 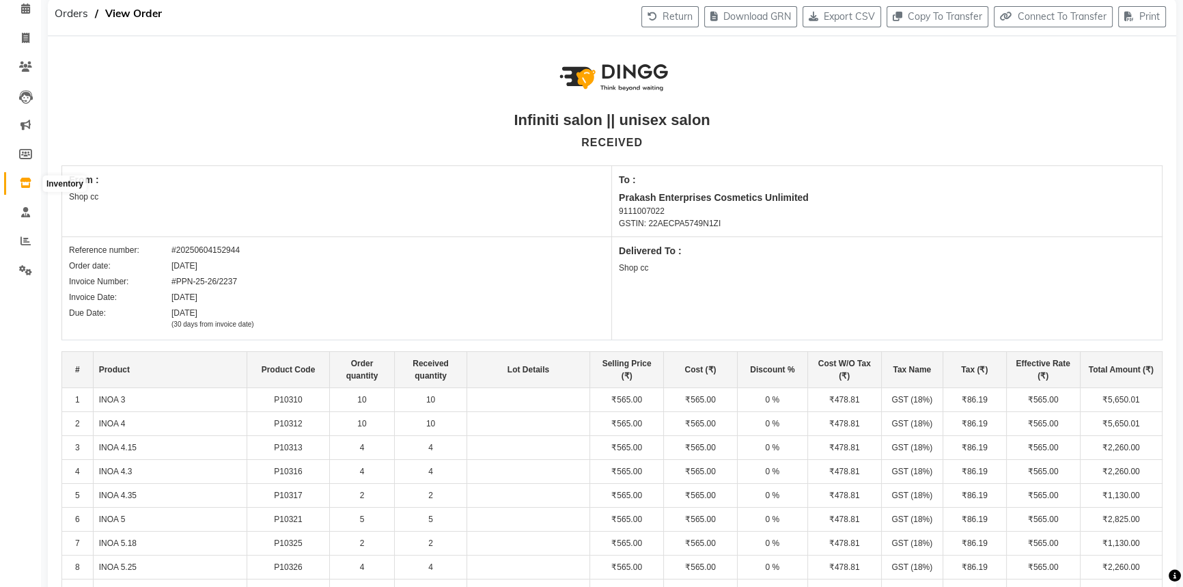 I want to click on button: Download GRN, so click(x=751, y=16).